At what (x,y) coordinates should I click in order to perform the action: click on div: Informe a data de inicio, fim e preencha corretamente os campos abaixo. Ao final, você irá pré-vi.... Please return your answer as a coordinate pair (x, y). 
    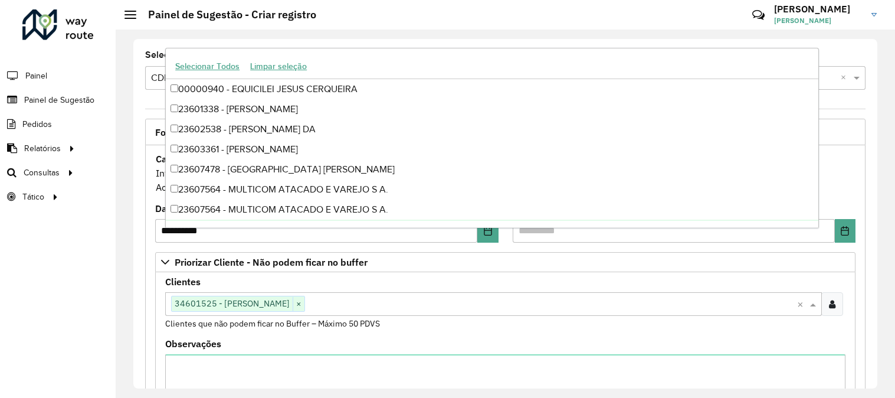
    Looking at the image, I should click on (505, 173).